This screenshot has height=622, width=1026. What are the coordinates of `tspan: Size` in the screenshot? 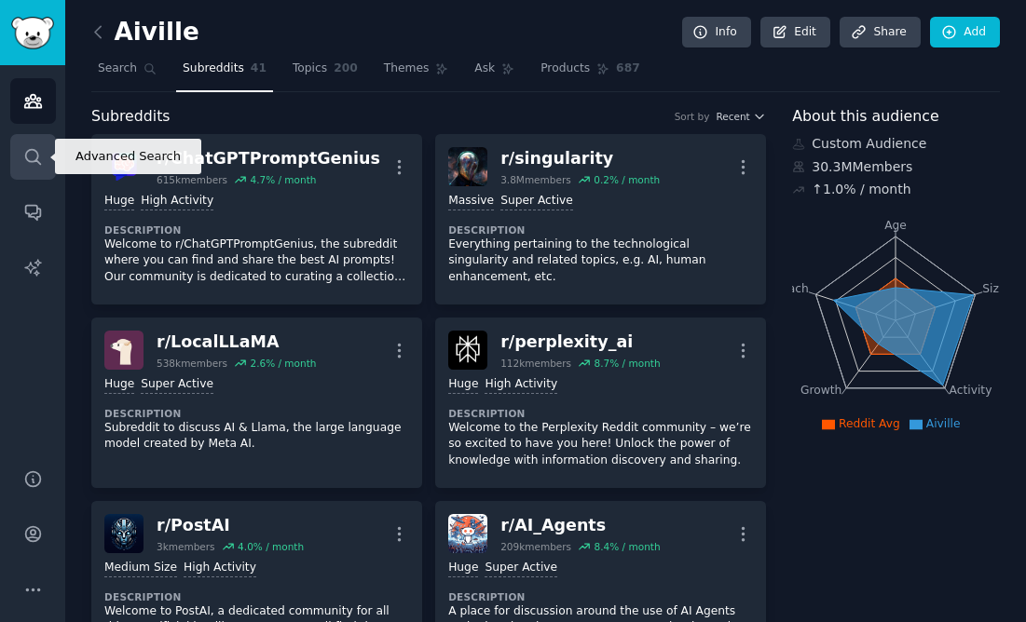 It's located at (993, 288).